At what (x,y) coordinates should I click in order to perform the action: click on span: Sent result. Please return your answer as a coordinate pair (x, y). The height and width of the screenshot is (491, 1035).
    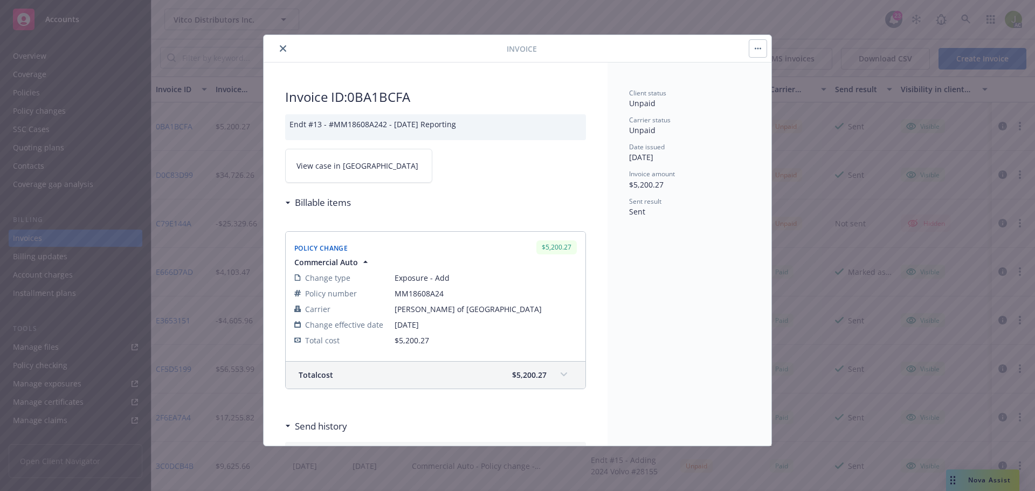
    Looking at the image, I should click on (645, 201).